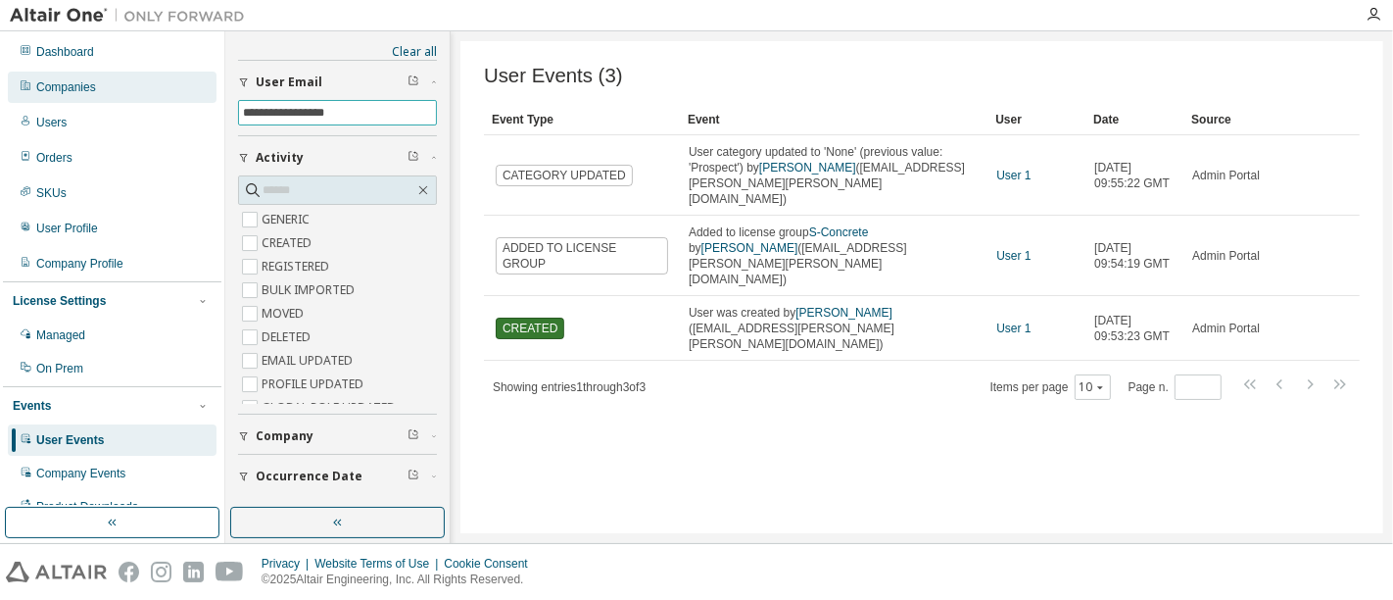  Describe the element at coordinates (309, 361) in the screenshot. I see `label: EMAIL UPDATED` at that location.